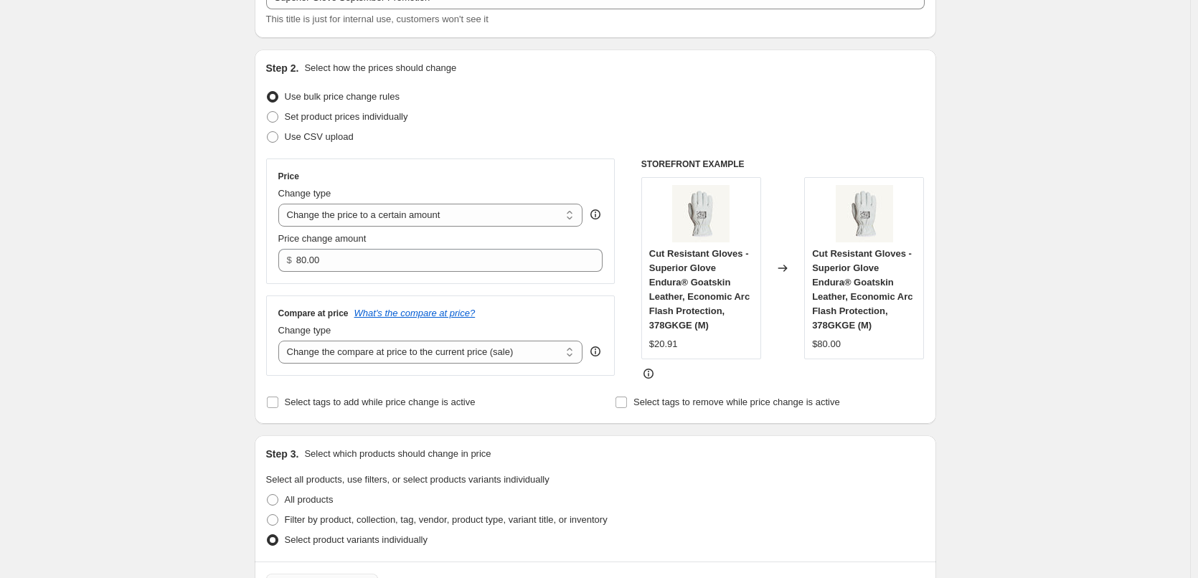 The image size is (1198, 578). Describe the element at coordinates (309, 499) in the screenshot. I see `span: All products` at that location.